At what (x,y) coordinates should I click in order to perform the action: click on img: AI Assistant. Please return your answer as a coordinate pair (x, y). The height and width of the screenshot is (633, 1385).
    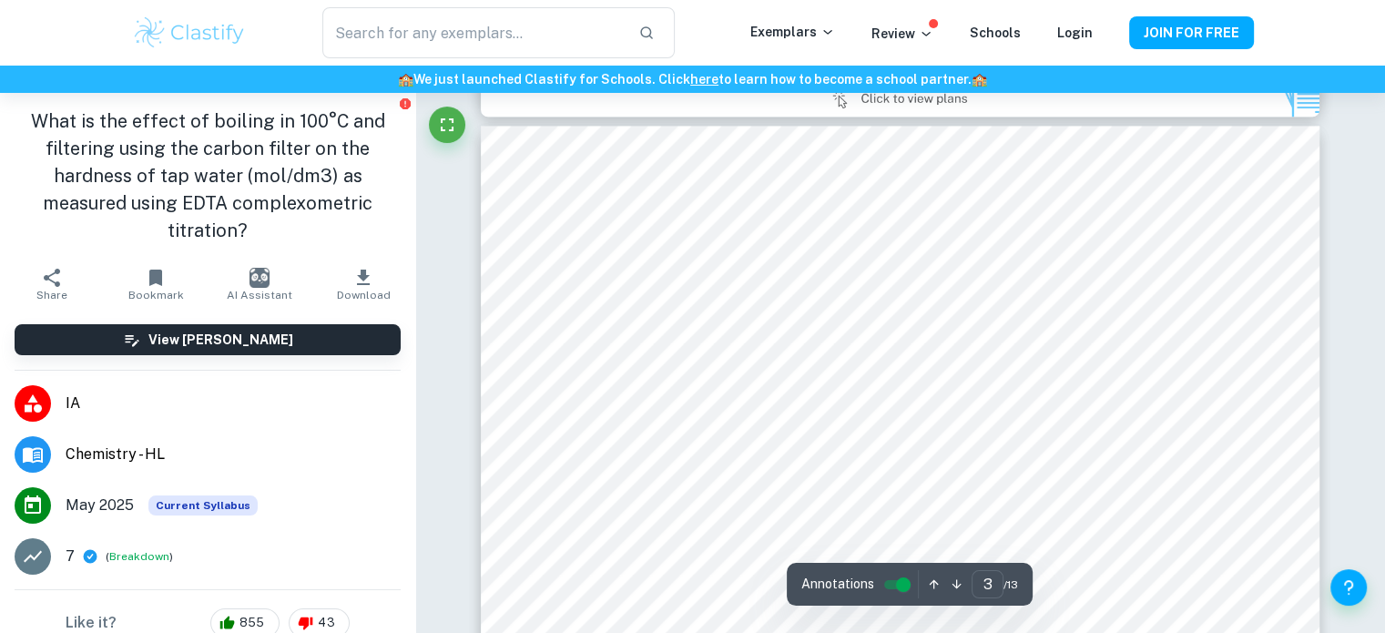
    Looking at the image, I should click on (259, 278).